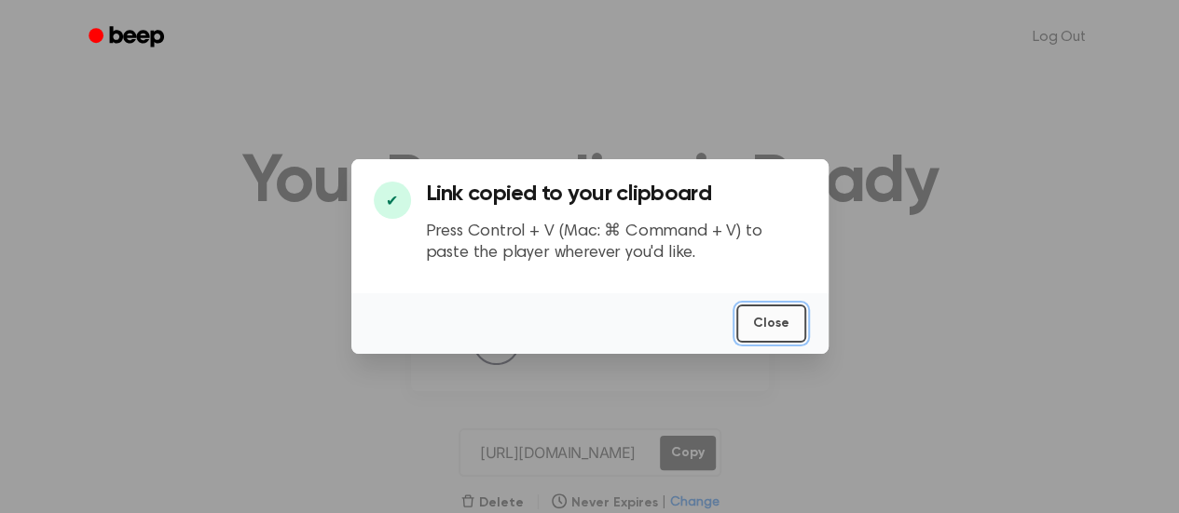  Describe the element at coordinates (616, 242) in the screenshot. I see `p: Press Control + V (Mac: ⌘ Command + V) to paste the player wherever you'd like.` at that location.